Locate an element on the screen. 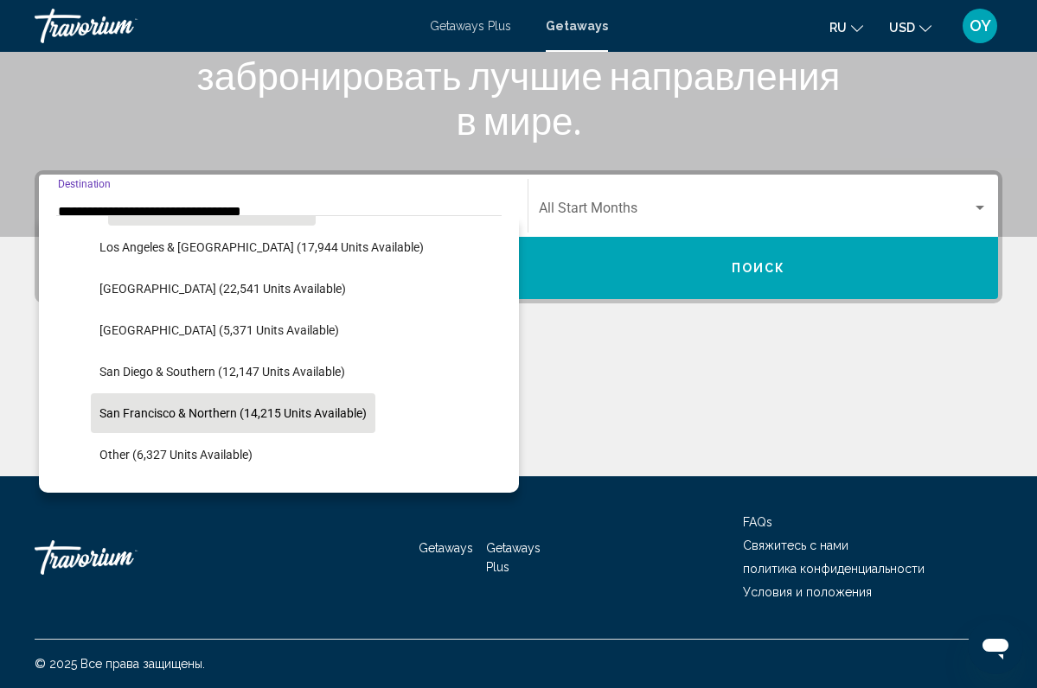 Image resolution: width=1037 pixels, height=688 pixels. span: FAQs is located at coordinates (758, 522).